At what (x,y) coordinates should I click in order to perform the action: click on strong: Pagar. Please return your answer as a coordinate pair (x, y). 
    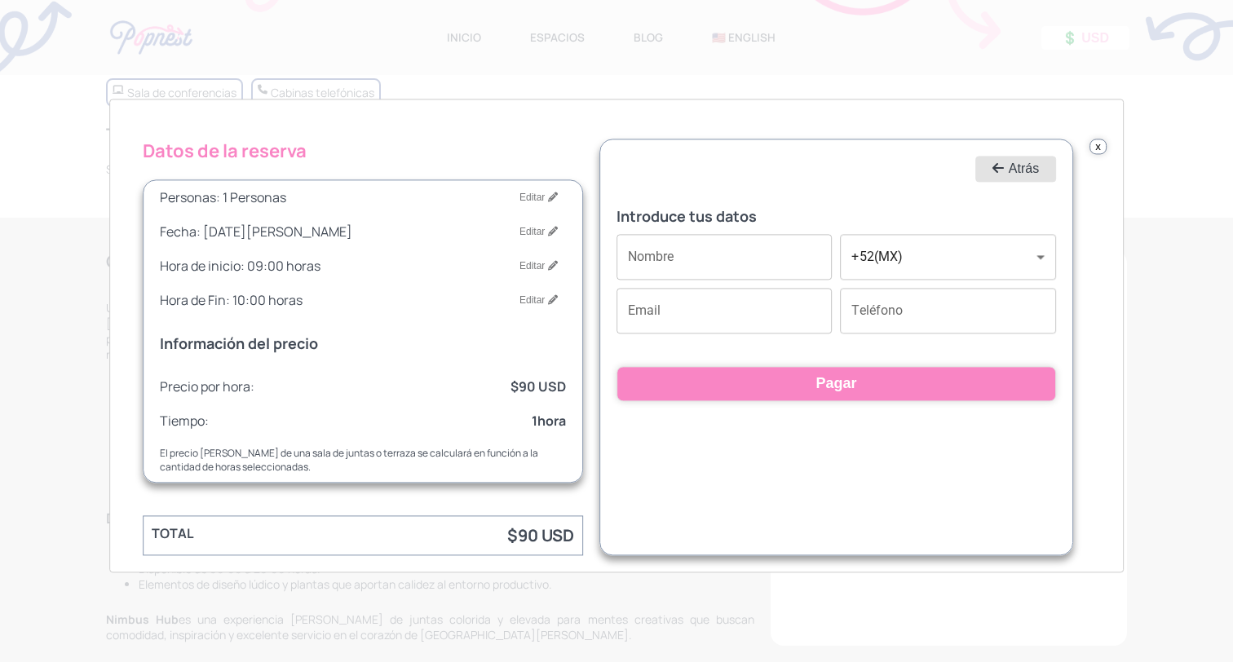
    Looking at the image, I should click on (836, 383).